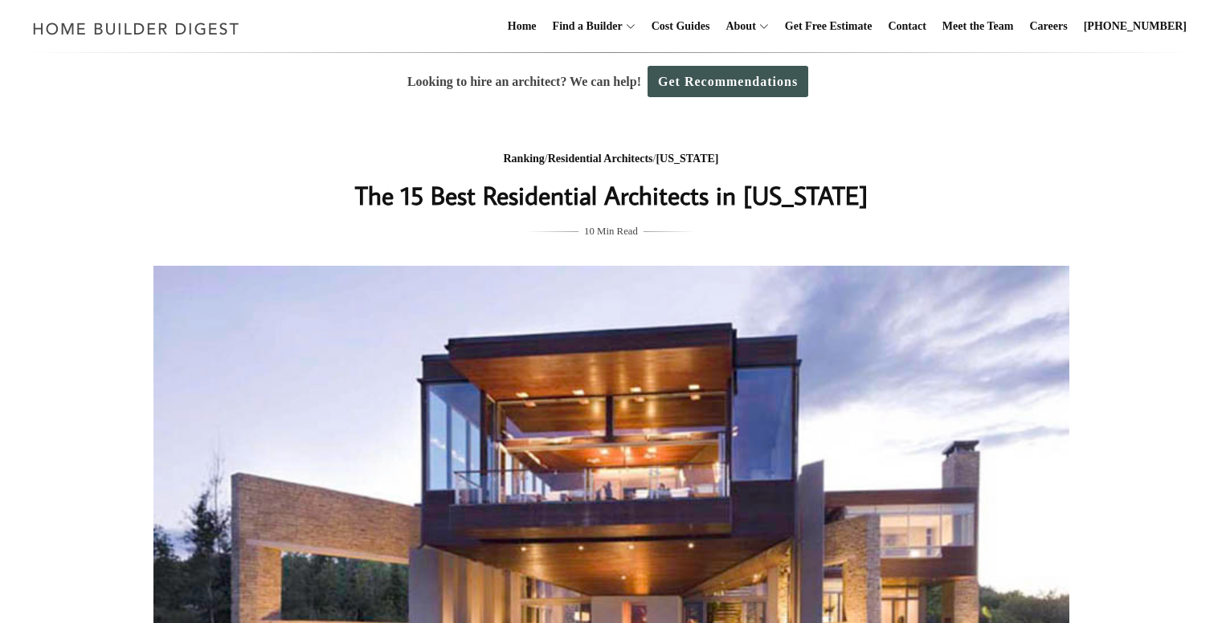 Image resolution: width=1222 pixels, height=623 pixels. Describe the element at coordinates (522, 27) in the screenshot. I see `a: Home` at that location.